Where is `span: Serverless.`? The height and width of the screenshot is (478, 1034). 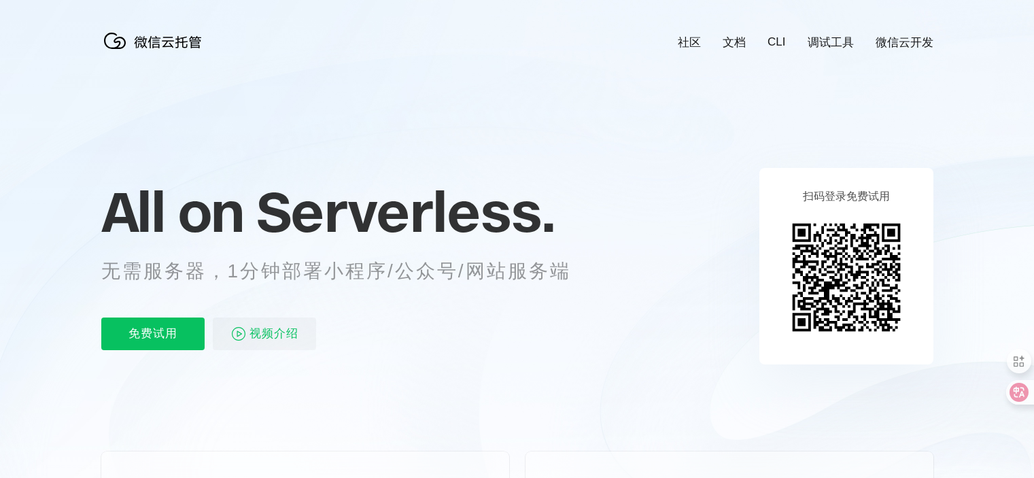
span: Serverless. is located at coordinates (405, 211).